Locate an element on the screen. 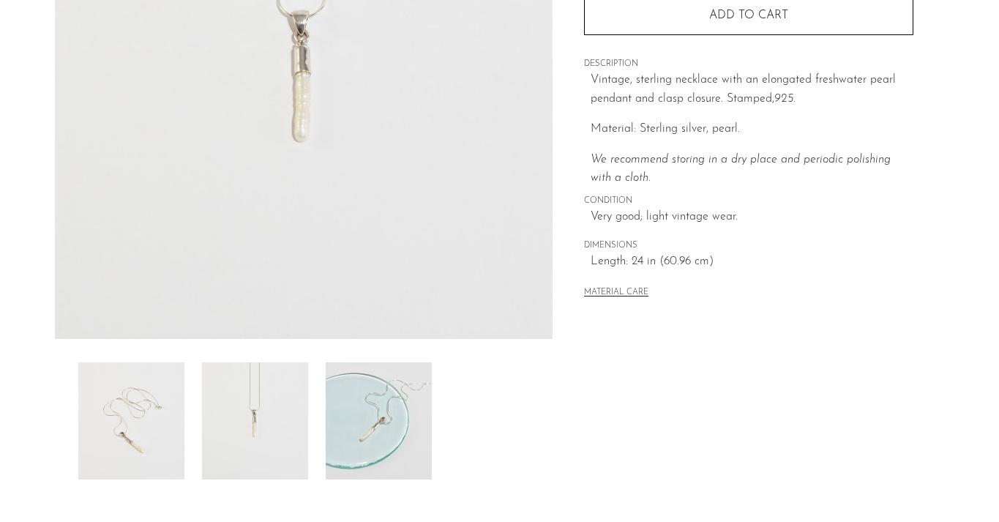  i: We recommend storing in a dry place and periodic polishing with a cloth. is located at coordinates (740, 169).